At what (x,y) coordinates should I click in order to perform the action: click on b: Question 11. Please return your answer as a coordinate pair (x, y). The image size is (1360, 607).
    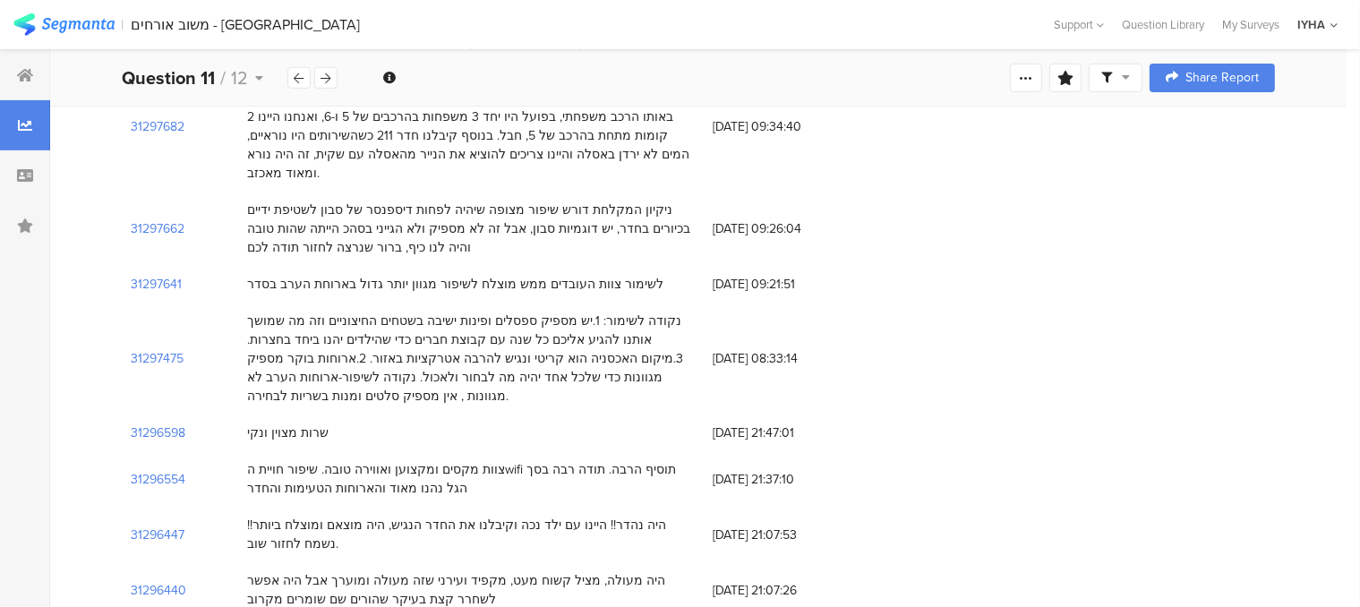
    Looking at the image, I should click on (168, 78).